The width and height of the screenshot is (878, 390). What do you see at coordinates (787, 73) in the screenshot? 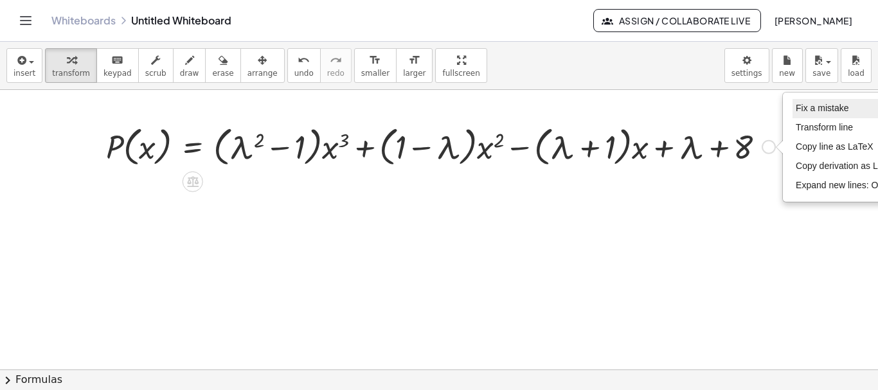
I see `span: new` at bounding box center [787, 73].